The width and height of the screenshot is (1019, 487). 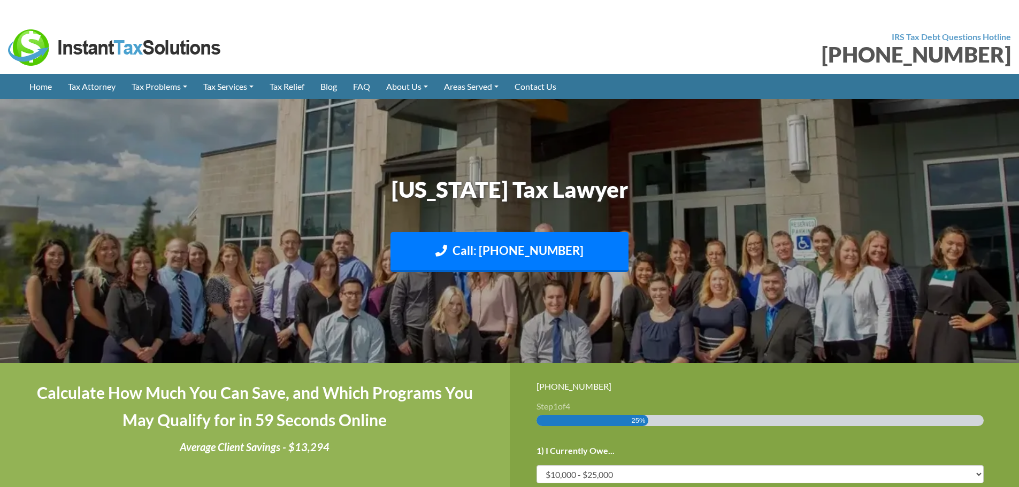 I want to click on img: Instant Tax Solutions Logo, so click(x=115, y=48).